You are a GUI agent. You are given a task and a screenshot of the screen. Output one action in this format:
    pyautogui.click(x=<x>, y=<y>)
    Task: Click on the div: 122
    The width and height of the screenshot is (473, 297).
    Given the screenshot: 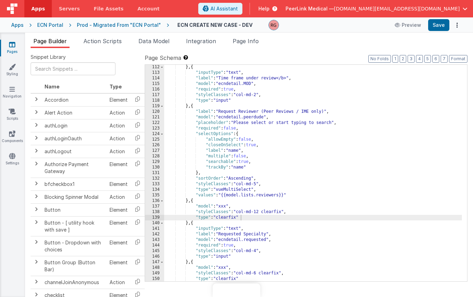 What is the action you would take?
    pyautogui.click(x=155, y=123)
    